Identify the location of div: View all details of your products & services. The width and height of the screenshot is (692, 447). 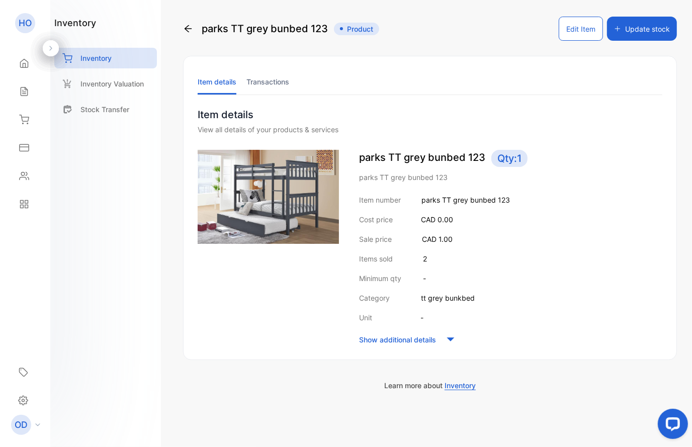
(430, 129).